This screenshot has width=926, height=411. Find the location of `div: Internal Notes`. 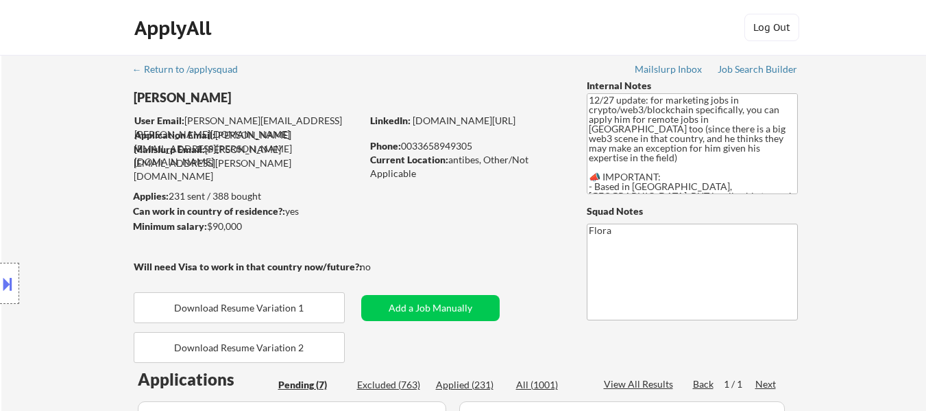

div: Internal Notes is located at coordinates (693, 86).